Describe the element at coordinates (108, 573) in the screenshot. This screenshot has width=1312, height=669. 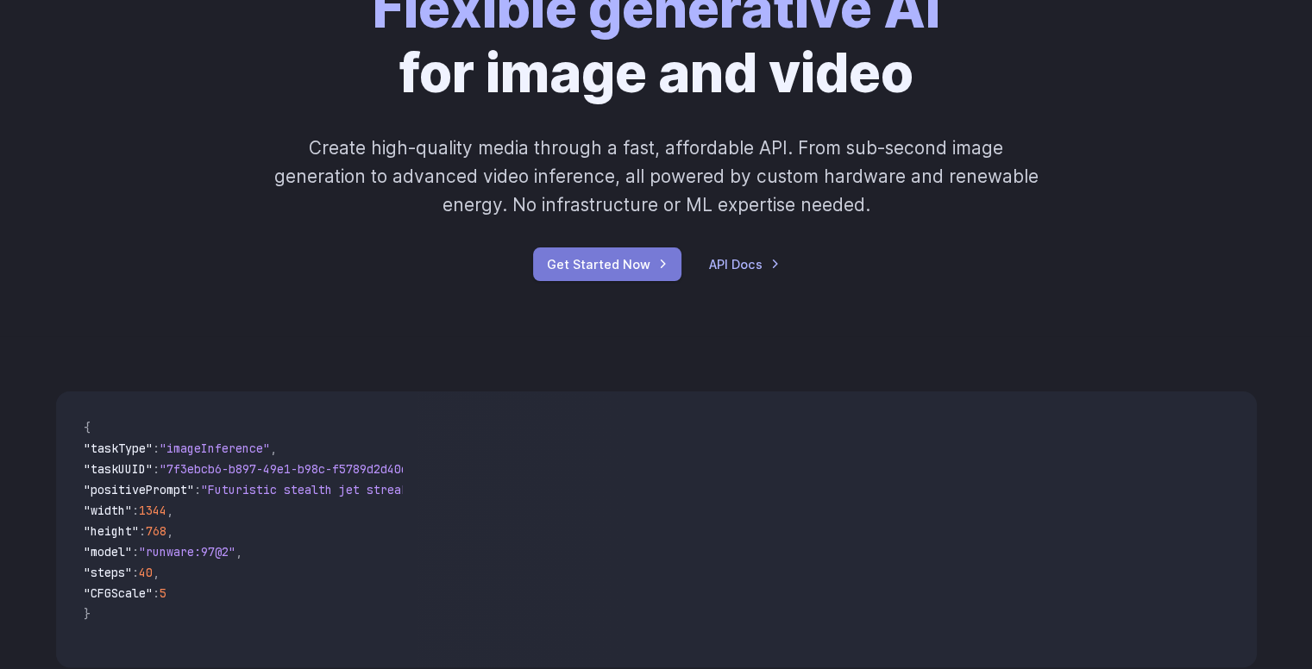
I see `span: "steps"` at that location.